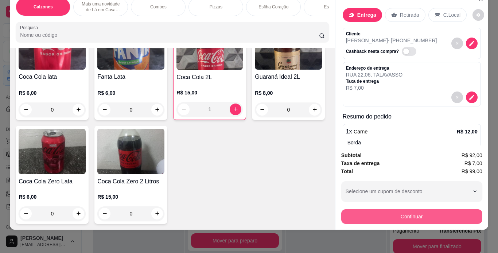  I want to click on p: Cashback nesta compra?, so click(373, 51).